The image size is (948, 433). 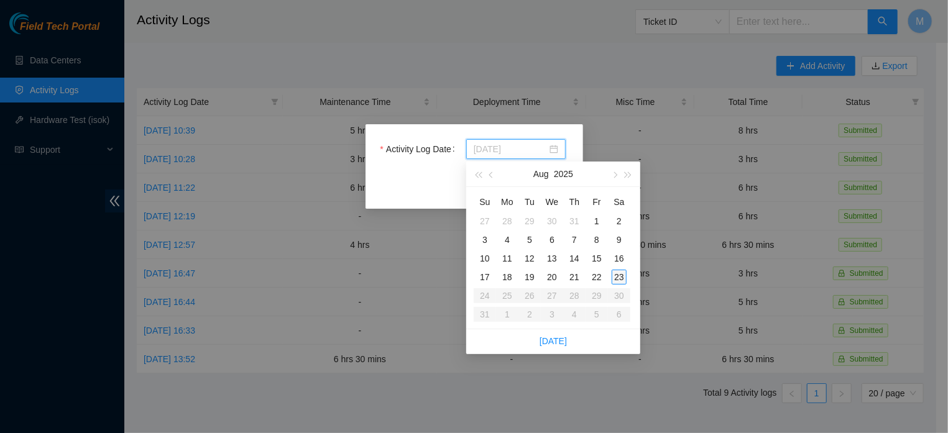 I want to click on div: 10, so click(x=485, y=259).